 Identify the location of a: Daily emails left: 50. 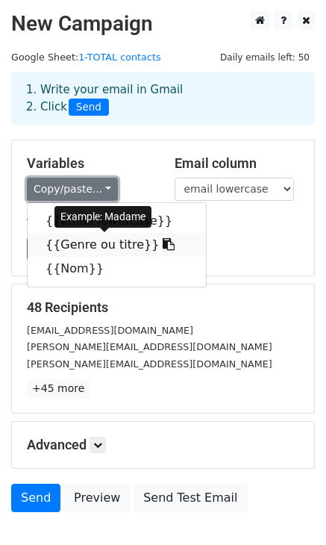
(265, 57).